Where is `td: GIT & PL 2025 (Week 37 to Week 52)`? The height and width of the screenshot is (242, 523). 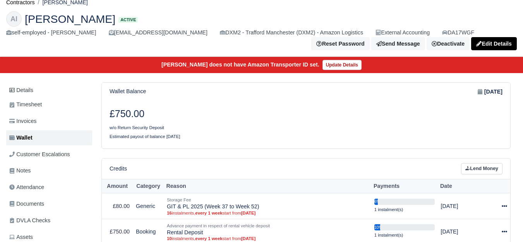
td: GIT & PL 2025 (Week 37 to Week 52) is located at coordinates (268, 206).